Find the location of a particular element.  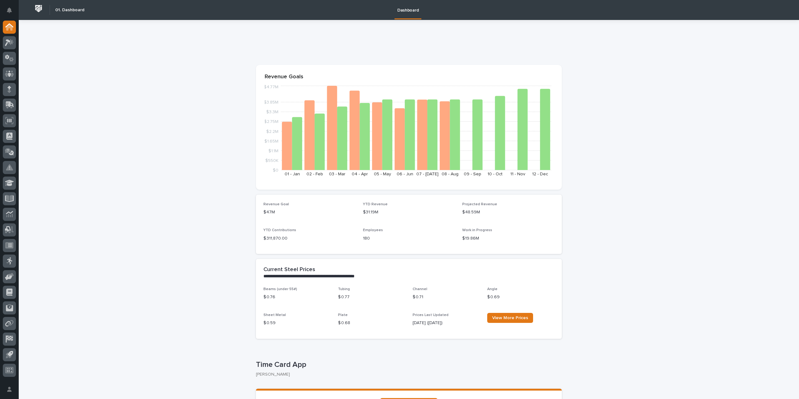

p: 180 is located at coordinates (409, 239).